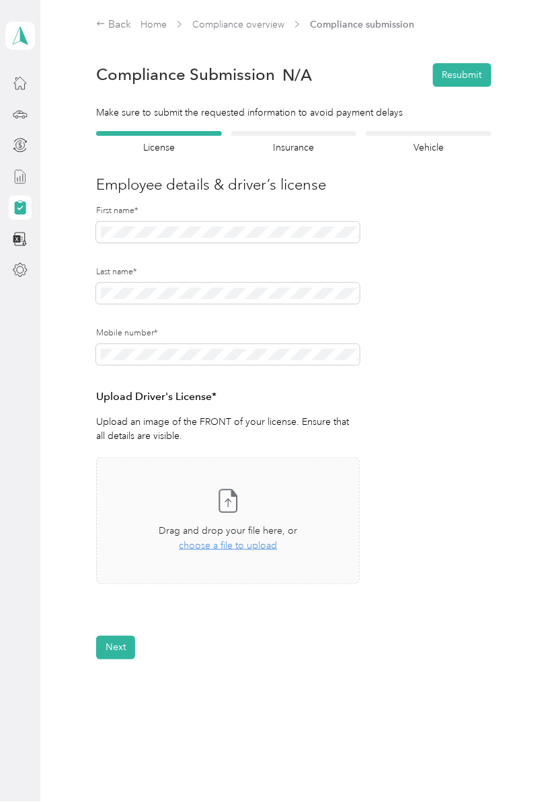 The width and height of the screenshot is (554, 802). I want to click on h3: Upload Driver's License*, so click(228, 397).